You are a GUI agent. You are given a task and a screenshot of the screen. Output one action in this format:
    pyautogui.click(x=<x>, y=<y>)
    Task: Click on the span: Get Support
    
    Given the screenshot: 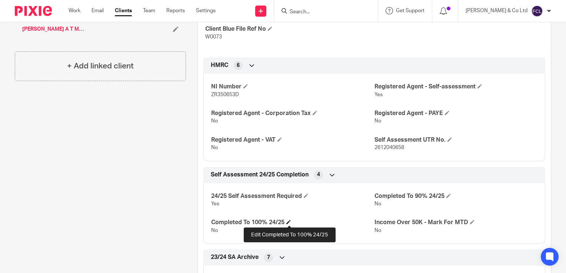 What is the action you would take?
    pyautogui.click(x=410, y=11)
    